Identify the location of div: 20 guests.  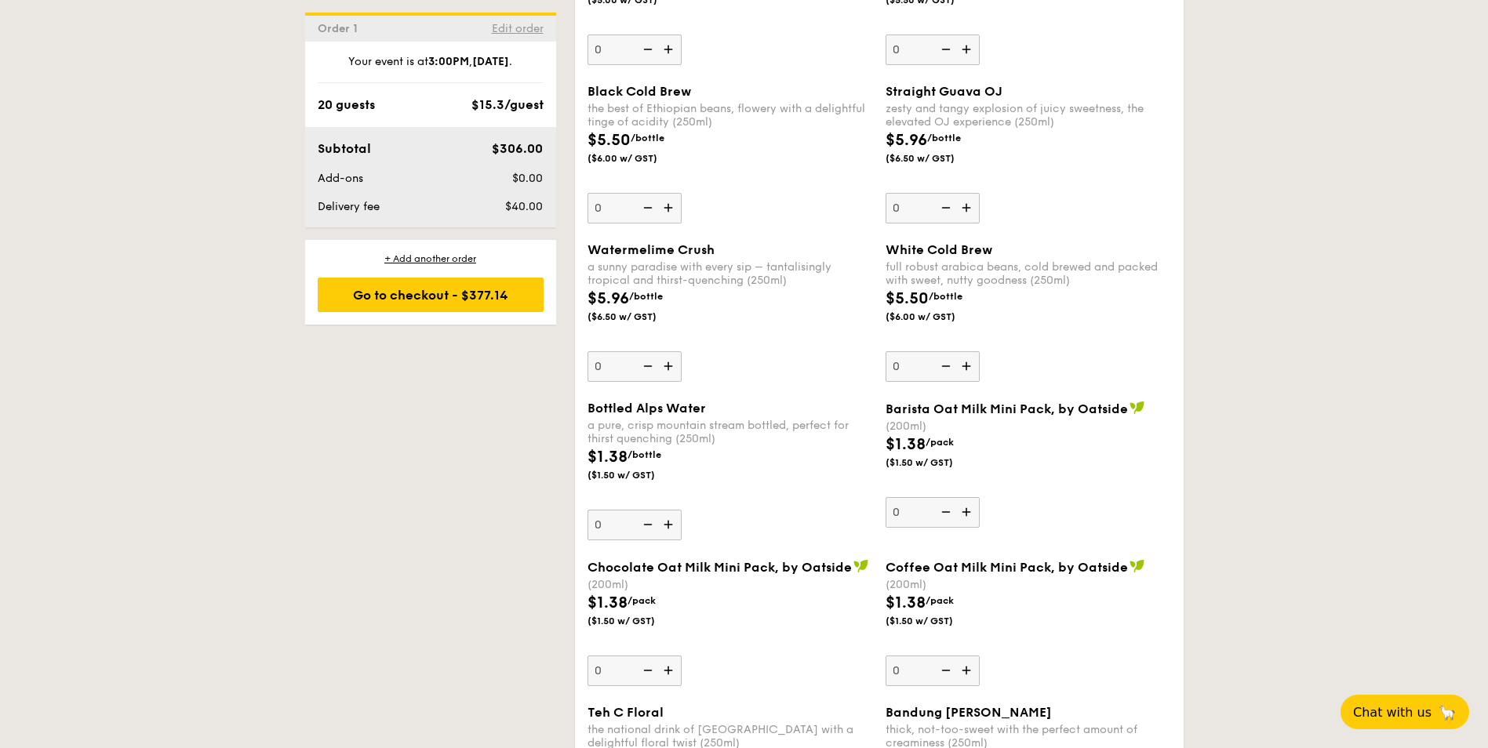
(346, 105).